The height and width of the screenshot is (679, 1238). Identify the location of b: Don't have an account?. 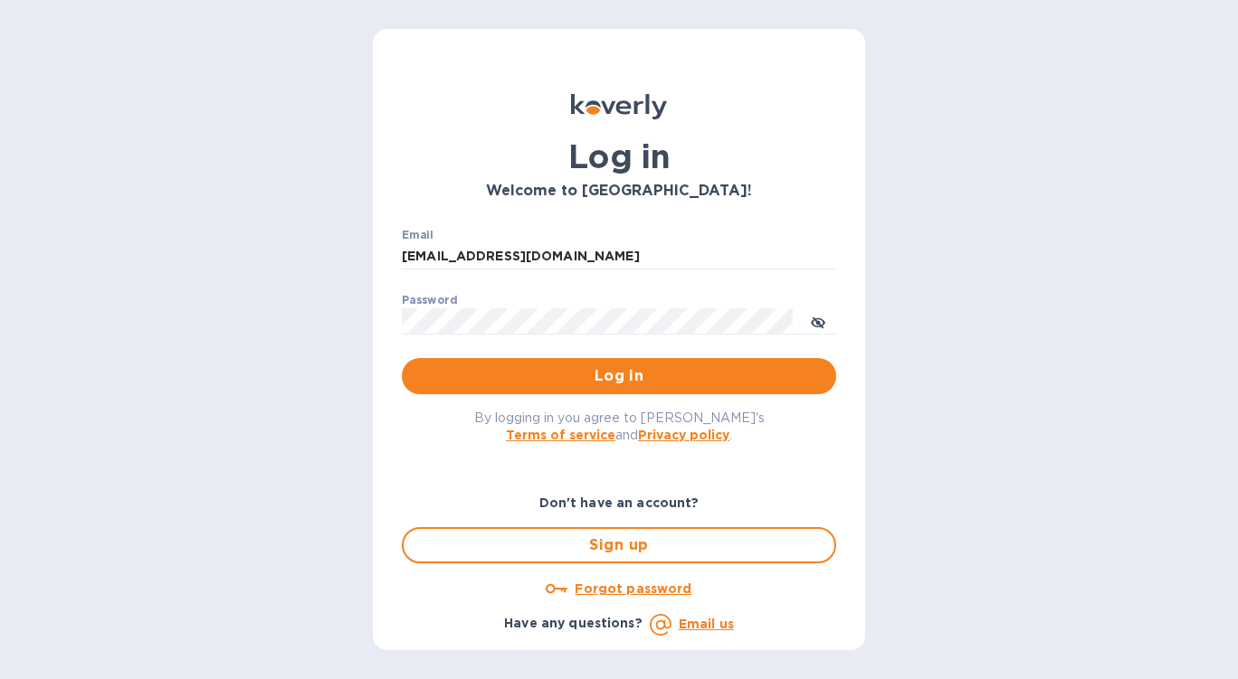
(619, 503).